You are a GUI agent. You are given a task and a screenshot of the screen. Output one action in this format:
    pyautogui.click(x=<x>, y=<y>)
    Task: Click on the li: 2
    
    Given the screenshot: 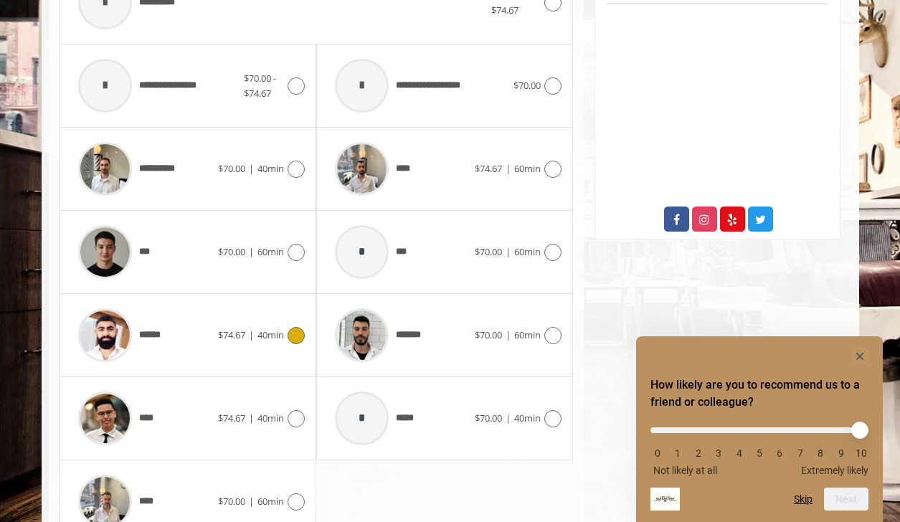 What is the action you would take?
    pyautogui.click(x=699, y=453)
    